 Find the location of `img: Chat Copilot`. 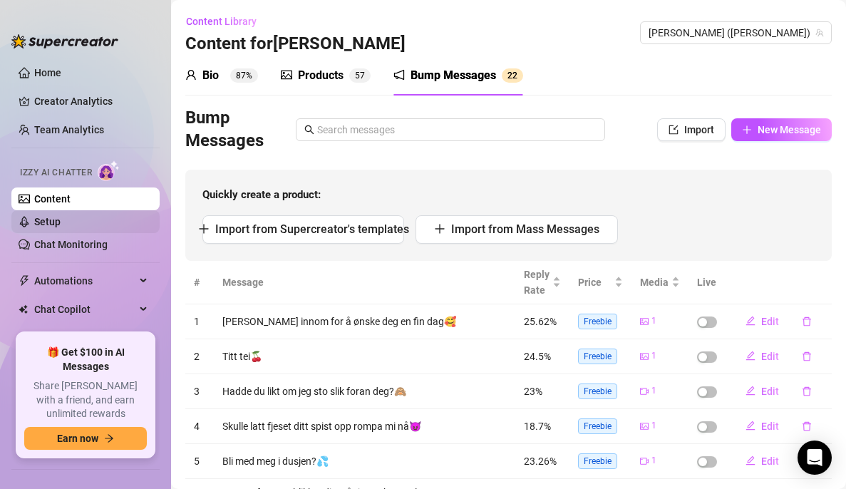

img: Chat Copilot is located at coordinates (23, 309).